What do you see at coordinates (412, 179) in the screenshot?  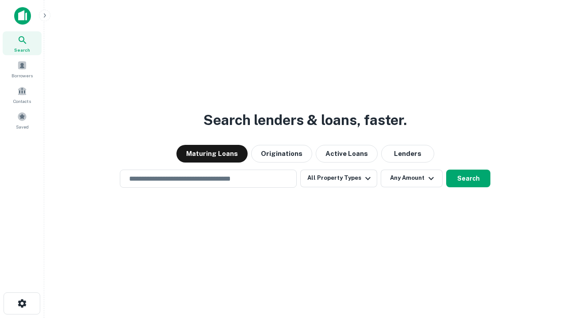 I see `button: Any Amount` at bounding box center [412, 179].